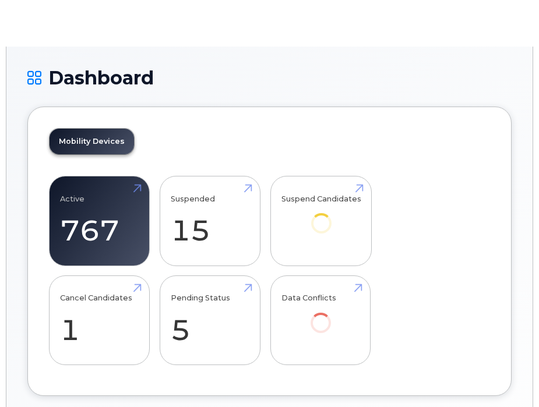  Describe the element at coordinates (210, 321) in the screenshot. I see `a: Pending Status 5` at that location.